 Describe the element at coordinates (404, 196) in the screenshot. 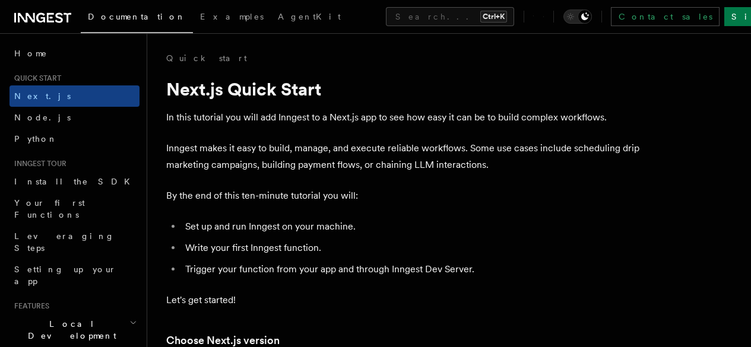

I see `p: By the end of this ten-minute tutorial you will:` at that location.